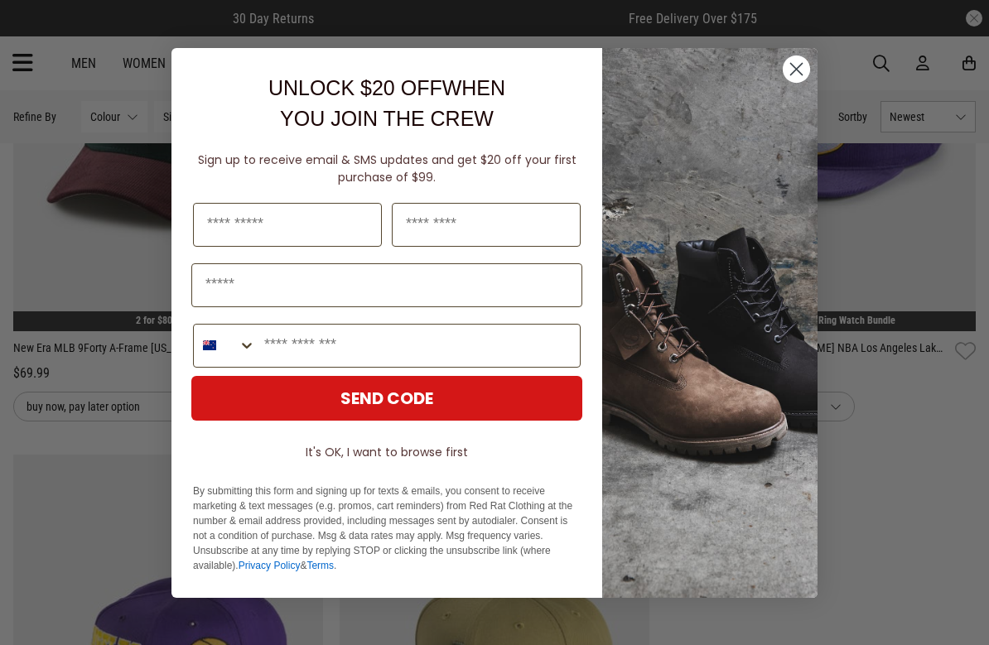  What do you see at coordinates (387, 168) in the screenshot?
I see `span: Sign up to receive email & SMS updates and get $20 off your first purchase of $99.` at bounding box center [387, 168].